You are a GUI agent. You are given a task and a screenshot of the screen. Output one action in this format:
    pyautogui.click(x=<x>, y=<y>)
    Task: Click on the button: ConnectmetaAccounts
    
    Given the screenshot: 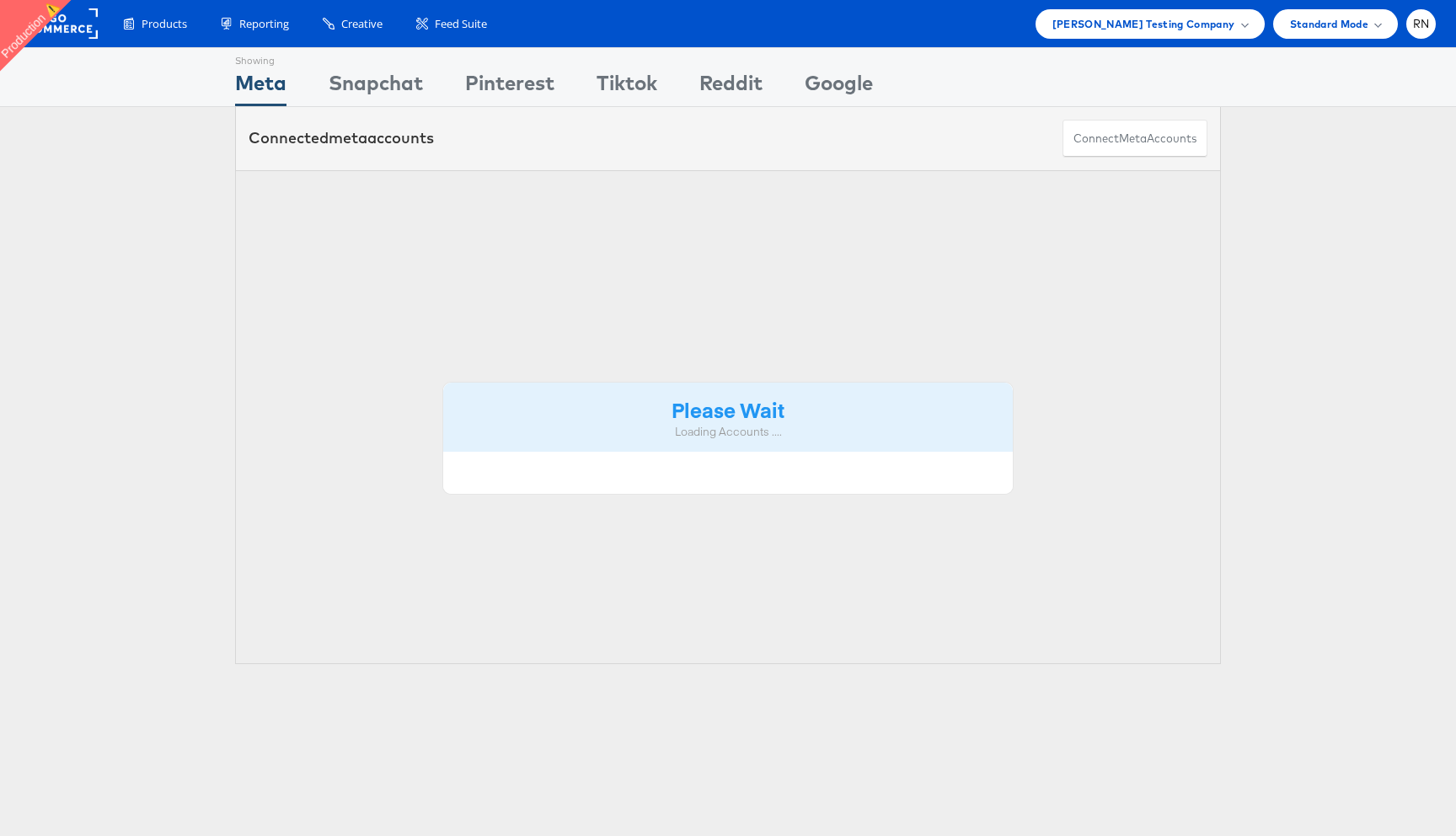 What is the action you would take?
    pyautogui.click(x=1135, y=138)
    